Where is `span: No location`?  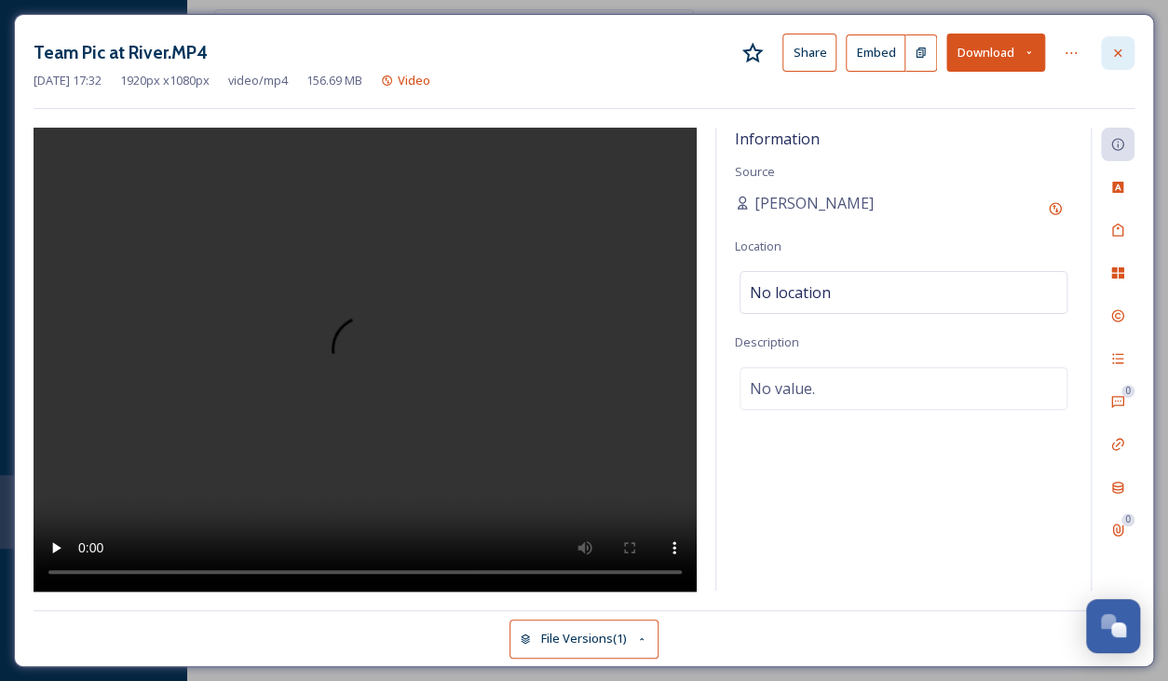
span: No location is located at coordinates (790, 293).